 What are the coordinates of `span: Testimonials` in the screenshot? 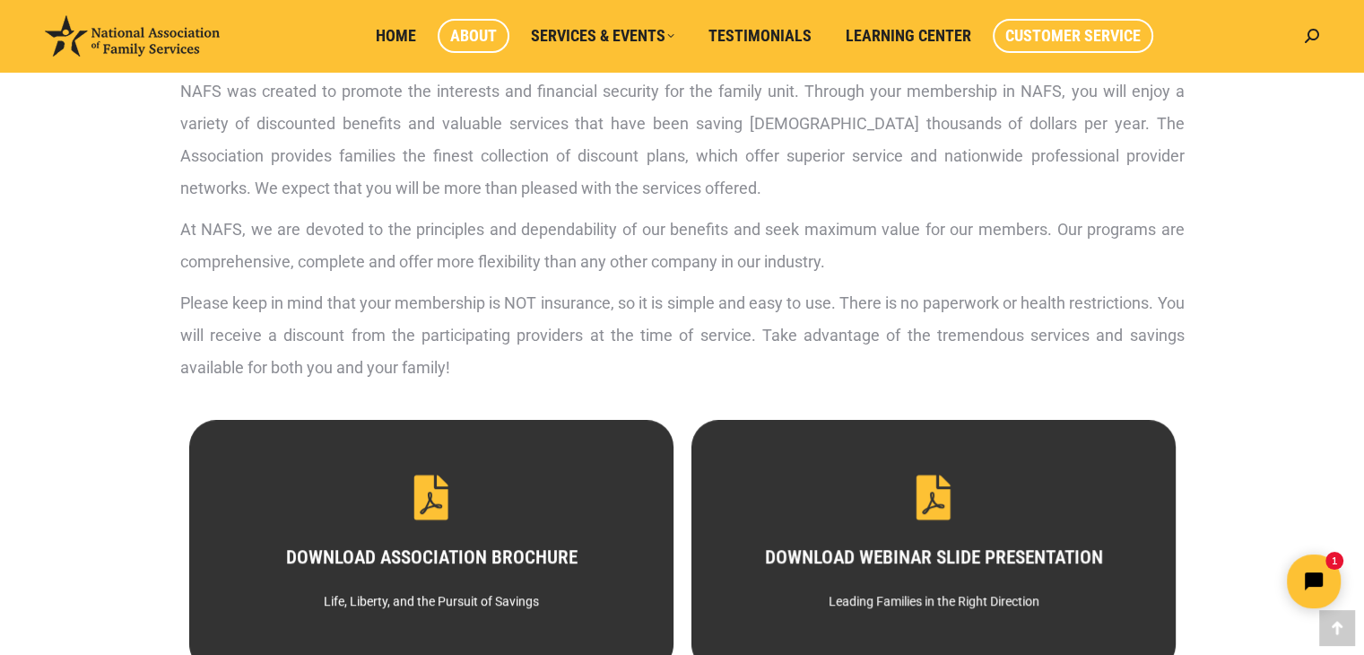 It's located at (760, 36).